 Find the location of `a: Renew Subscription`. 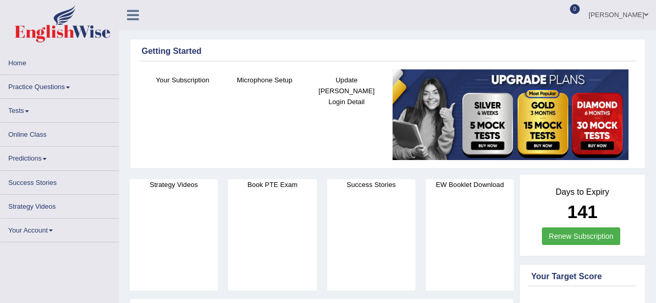

a: Renew Subscription is located at coordinates (581, 236).